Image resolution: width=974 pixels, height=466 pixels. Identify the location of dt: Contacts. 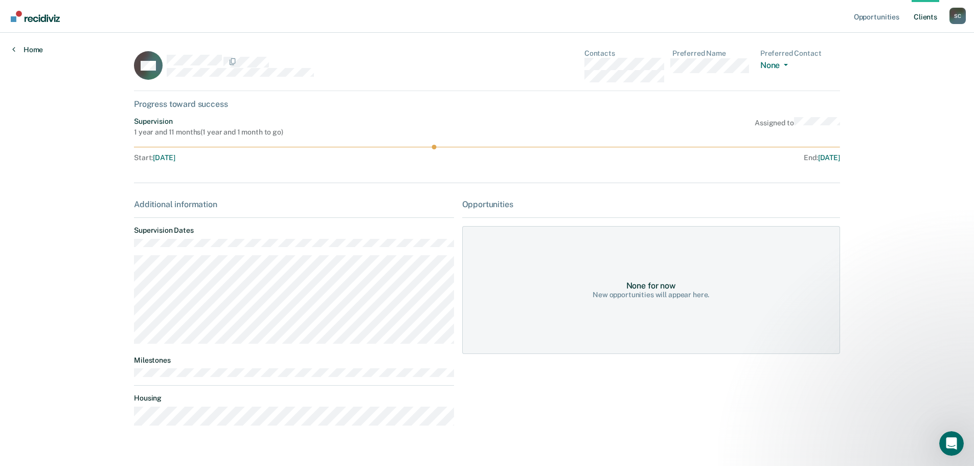
(624, 53).